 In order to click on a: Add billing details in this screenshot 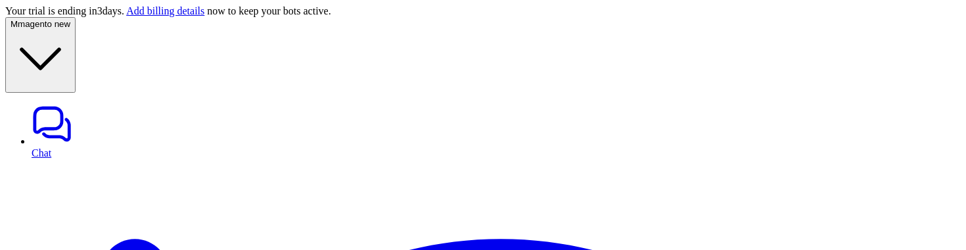, I will do `click(165, 11)`.